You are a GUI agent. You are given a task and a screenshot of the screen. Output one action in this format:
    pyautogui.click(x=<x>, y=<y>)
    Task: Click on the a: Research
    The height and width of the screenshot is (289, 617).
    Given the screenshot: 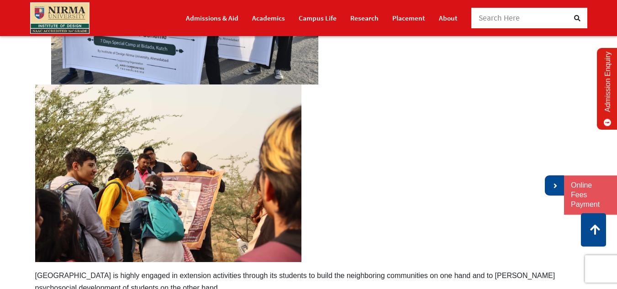 What is the action you would take?
    pyautogui.click(x=364, y=18)
    